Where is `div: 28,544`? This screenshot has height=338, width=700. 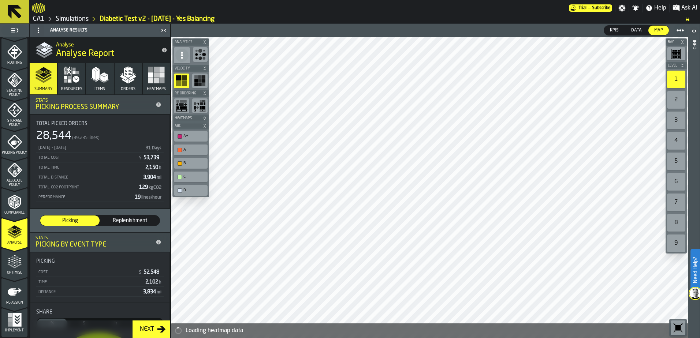
div: 28,544 is located at coordinates (54, 136).